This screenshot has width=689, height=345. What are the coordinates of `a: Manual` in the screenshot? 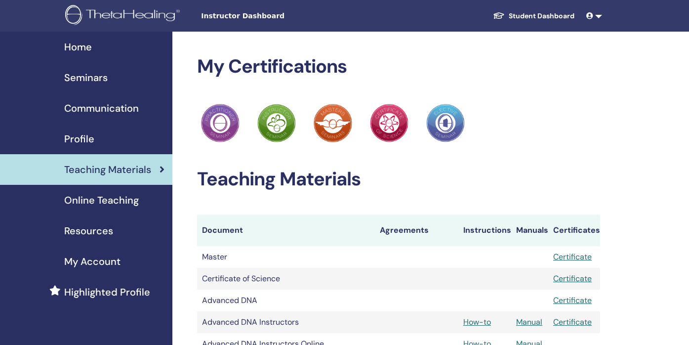 It's located at (529, 321).